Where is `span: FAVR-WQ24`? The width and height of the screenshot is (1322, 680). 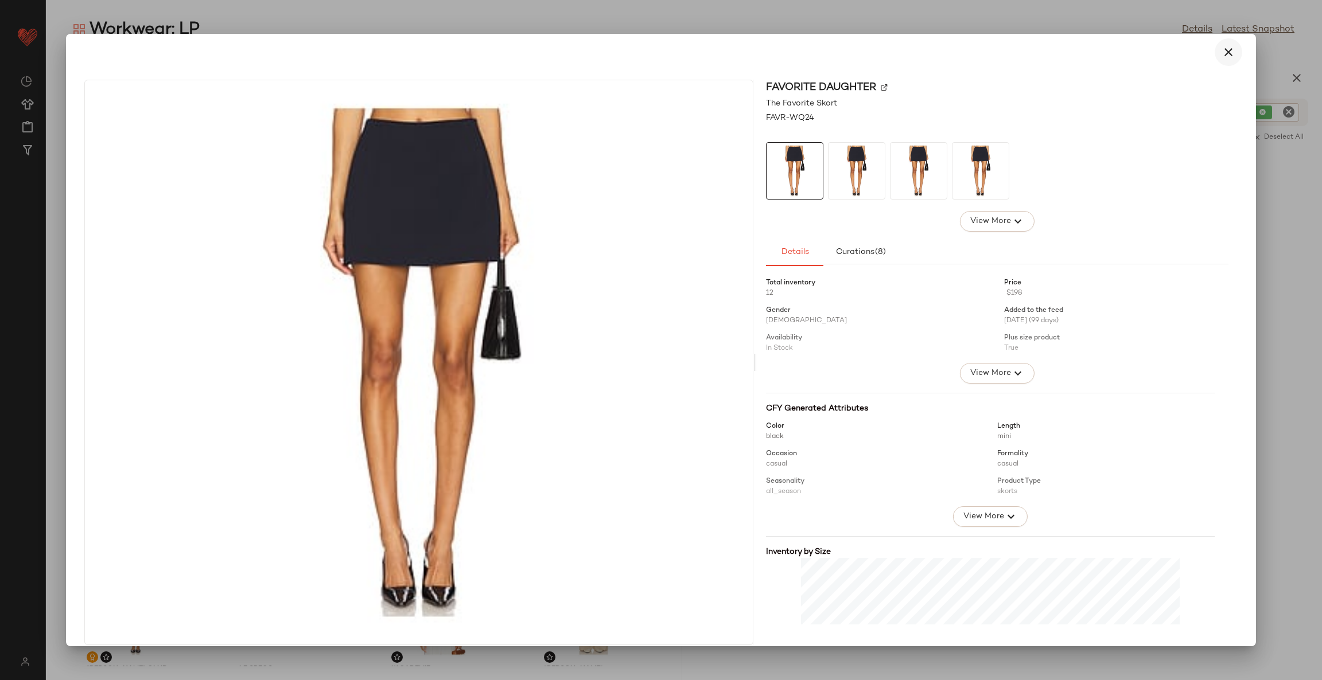 span: FAVR-WQ24 is located at coordinates (790, 118).